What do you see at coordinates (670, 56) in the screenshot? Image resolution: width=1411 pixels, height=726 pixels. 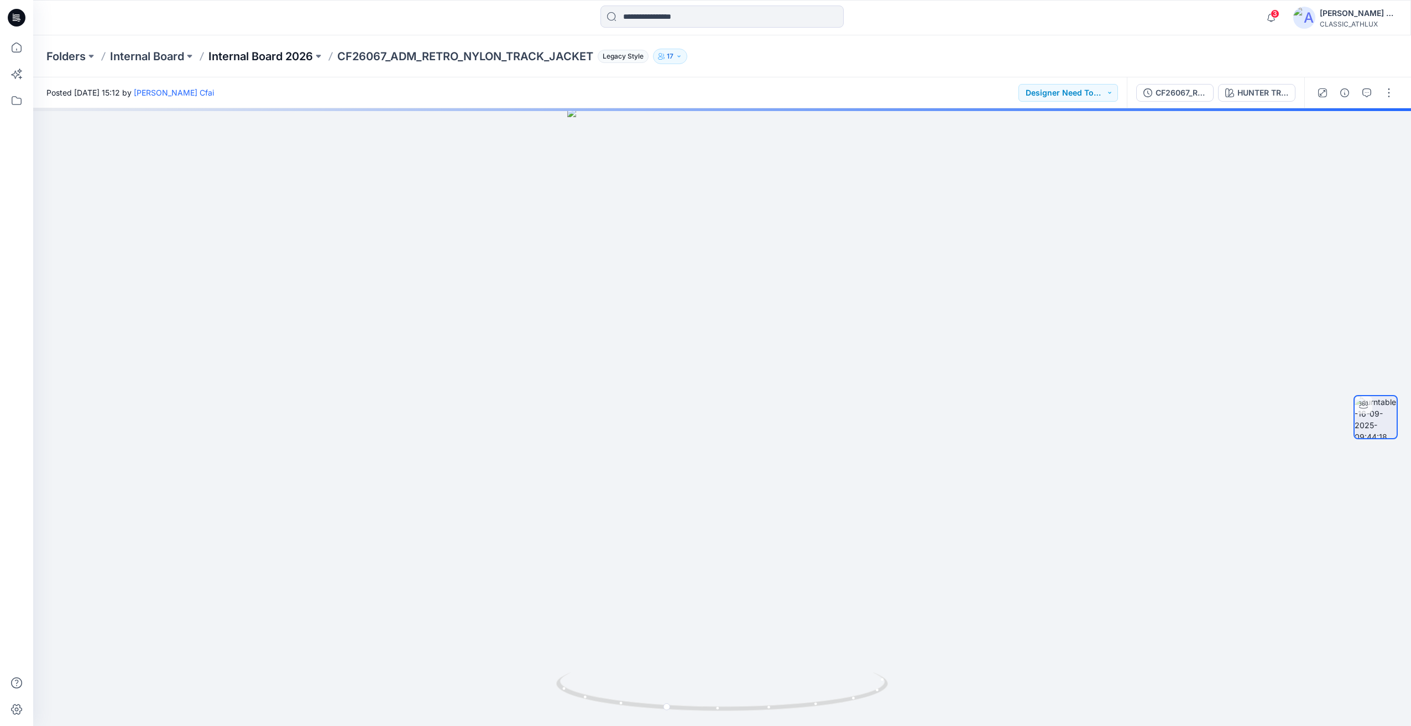 I see `p: 17` at bounding box center [670, 56].